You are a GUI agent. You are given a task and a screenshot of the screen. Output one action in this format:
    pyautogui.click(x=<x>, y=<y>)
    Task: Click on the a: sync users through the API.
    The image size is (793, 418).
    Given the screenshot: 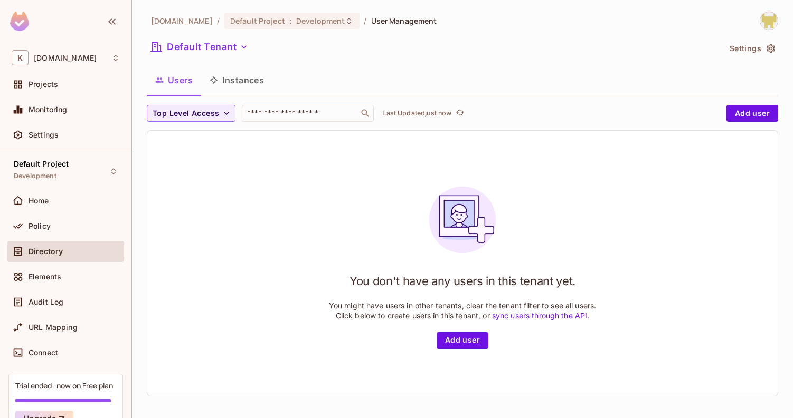 What is the action you would take?
    pyautogui.click(x=540, y=316)
    